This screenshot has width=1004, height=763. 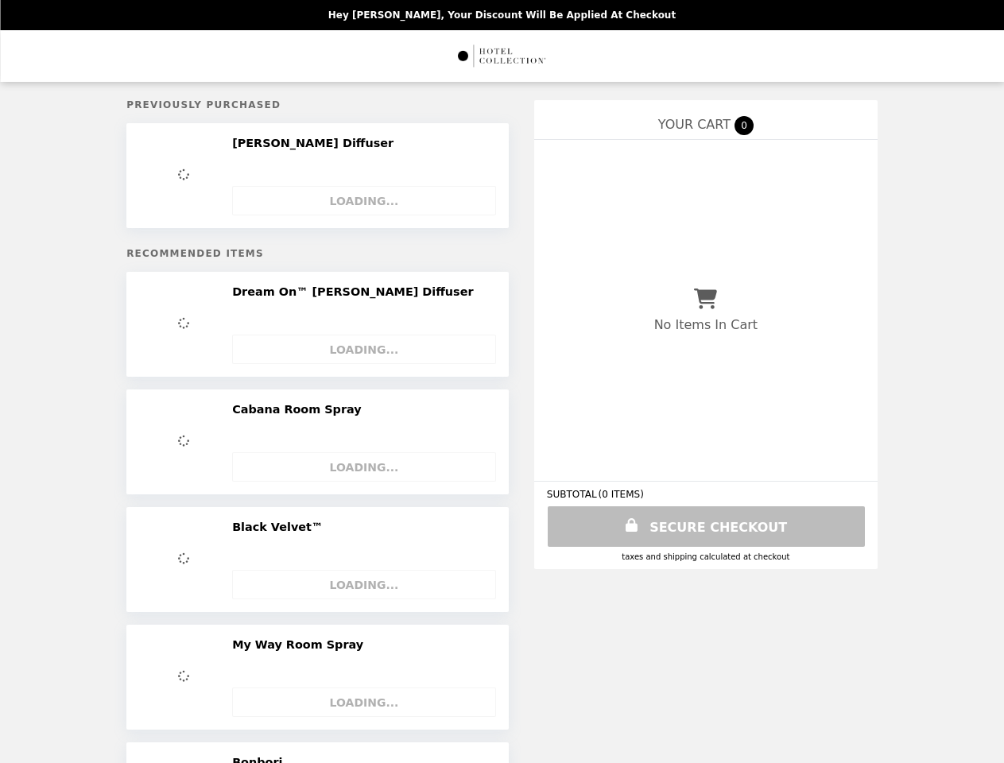 What do you see at coordinates (281, 527) in the screenshot?
I see `h2: Black Velvet™` at bounding box center [281, 527].